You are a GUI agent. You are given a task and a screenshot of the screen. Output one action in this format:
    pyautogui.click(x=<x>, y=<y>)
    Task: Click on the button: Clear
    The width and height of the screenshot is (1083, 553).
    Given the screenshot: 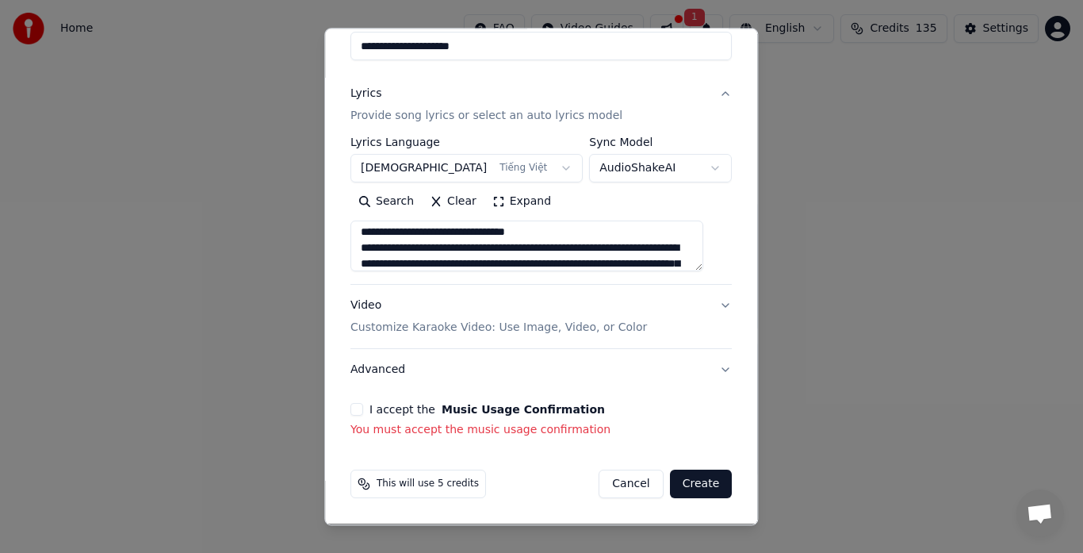 What is the action you would take?
    pyautogui.click(x=453, y=202)
    